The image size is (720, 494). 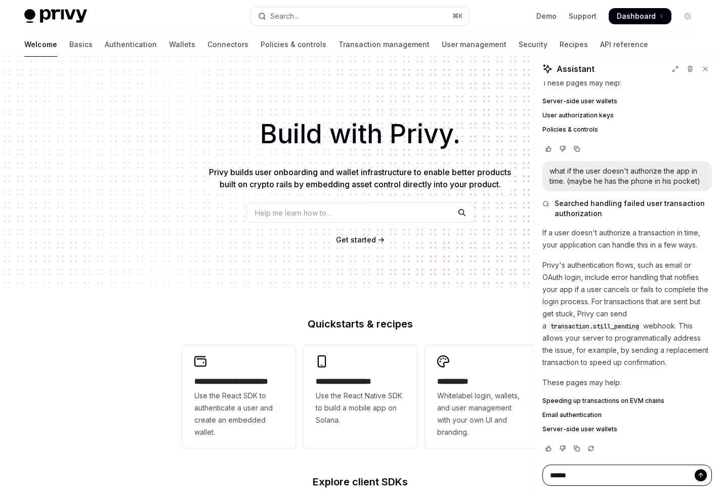 What do you see at coordinates (578, 115) in the screenshot?
I see `span: User authorization keys` at bounding box center [578, 115].